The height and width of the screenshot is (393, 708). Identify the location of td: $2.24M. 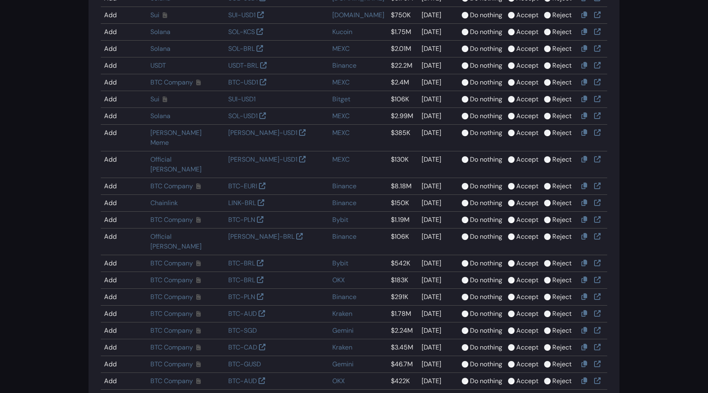
(403, 330).